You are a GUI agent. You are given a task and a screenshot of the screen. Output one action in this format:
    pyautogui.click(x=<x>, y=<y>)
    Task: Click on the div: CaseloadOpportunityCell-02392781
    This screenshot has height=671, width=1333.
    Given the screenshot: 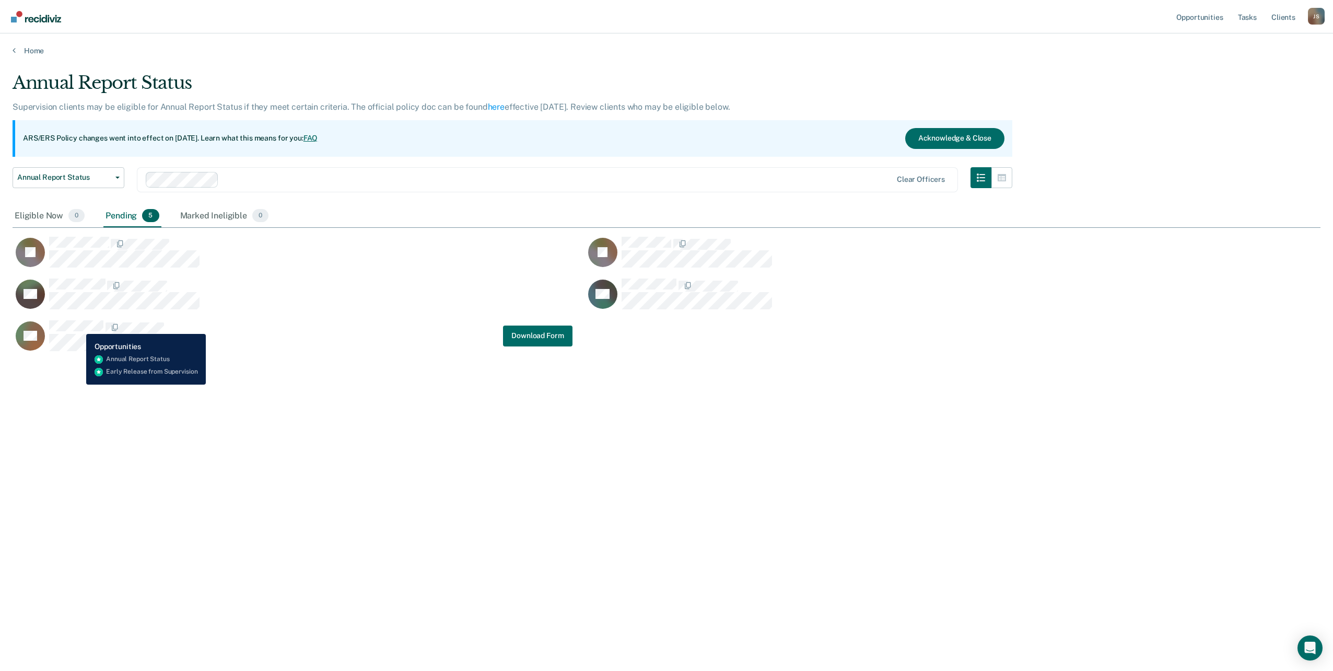 What is the action you would take?
    pyautogui.click(x=871, y=257)
    